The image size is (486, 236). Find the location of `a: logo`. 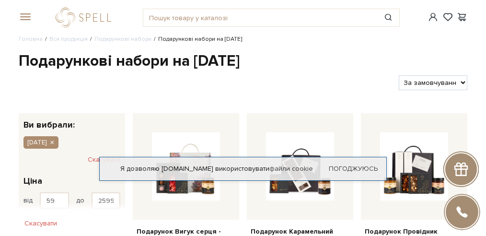

a: logo is located at coordinates (85, 17).